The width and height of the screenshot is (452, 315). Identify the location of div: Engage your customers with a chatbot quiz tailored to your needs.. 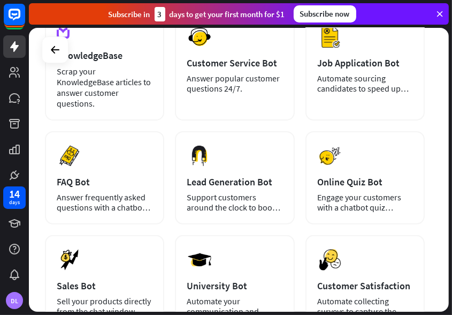
(365, 202).